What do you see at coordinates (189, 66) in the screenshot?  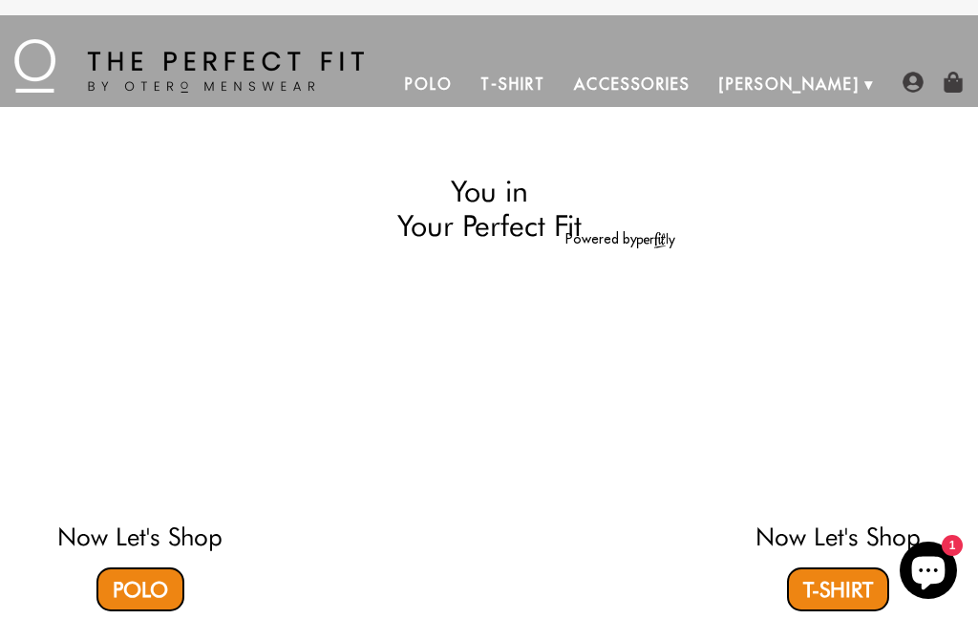 I see `img: The Perfect Fit - by Otero Menswear - Logo` at bounding box center [189, 66].